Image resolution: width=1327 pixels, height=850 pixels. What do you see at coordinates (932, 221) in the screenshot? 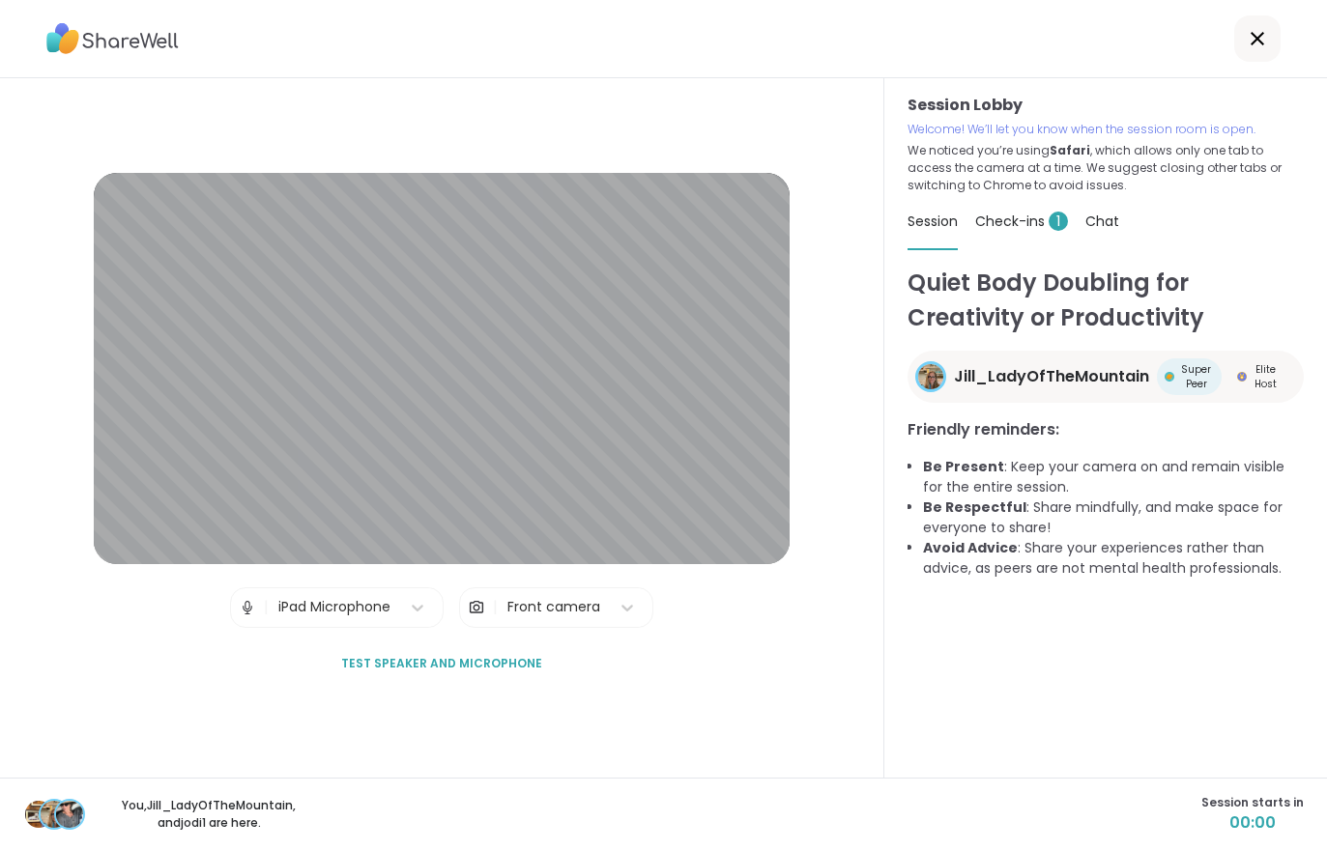
I see `span: Session` at bounding box center [932, 221].